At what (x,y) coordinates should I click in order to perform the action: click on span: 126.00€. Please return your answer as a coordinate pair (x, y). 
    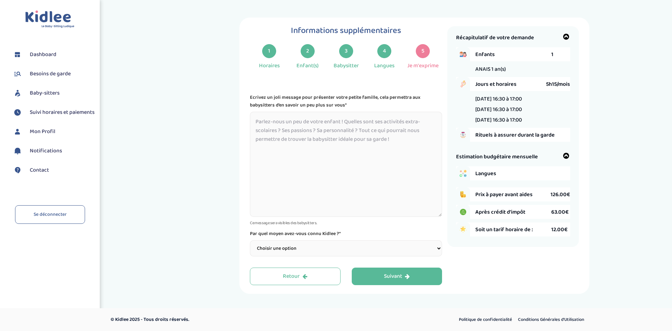
    Looking at the image, I should click on (561, 194).